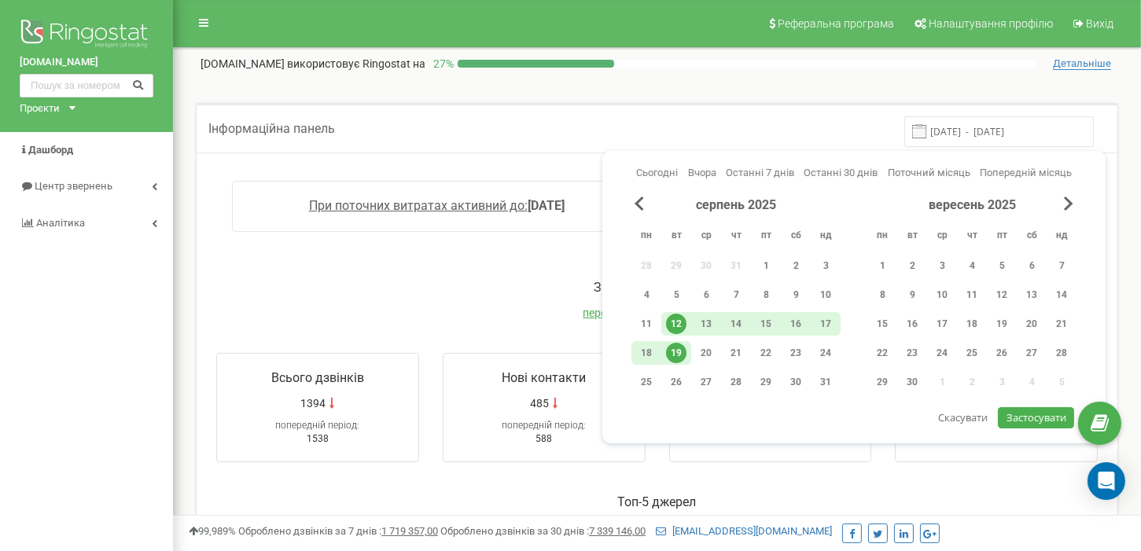 The width and height of the screenshot is (1141, 551). Describe the element at coordinates (826, 353) in the screenshot. I see `div: нд 24 серп 2025 р.` at that location.